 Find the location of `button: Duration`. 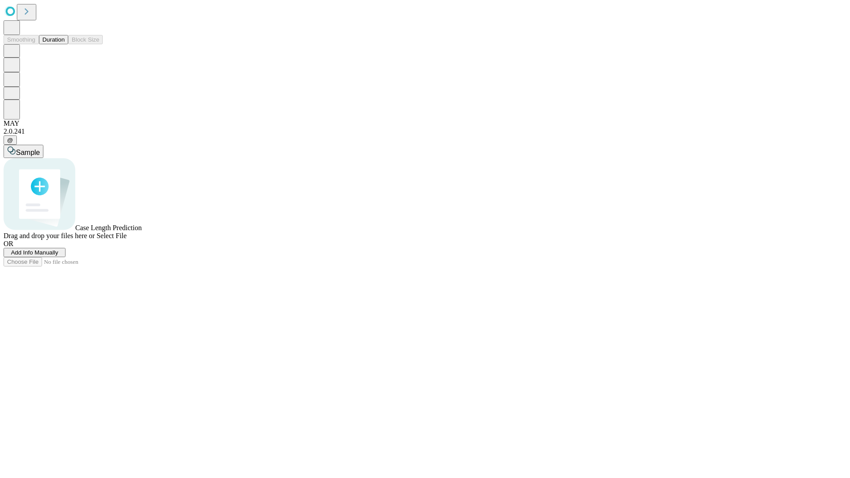

button: Duration is located at coordinates (54, 39).